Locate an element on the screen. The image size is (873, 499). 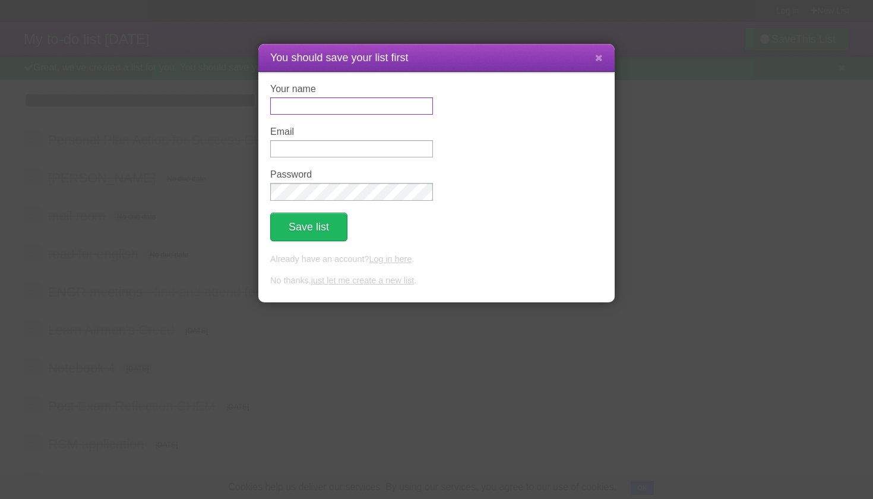
h1: You should save your list first is located at coordinates (437, 58).